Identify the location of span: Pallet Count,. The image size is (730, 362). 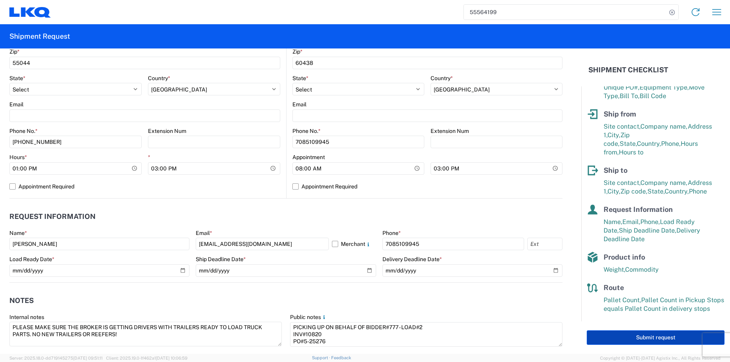
(622, 300).